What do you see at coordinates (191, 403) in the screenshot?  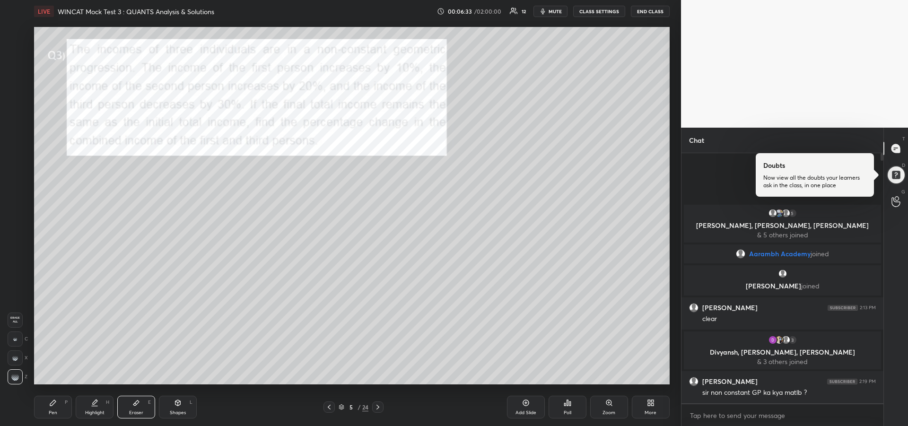 I see `div: L` at bounding box center [191, 403].